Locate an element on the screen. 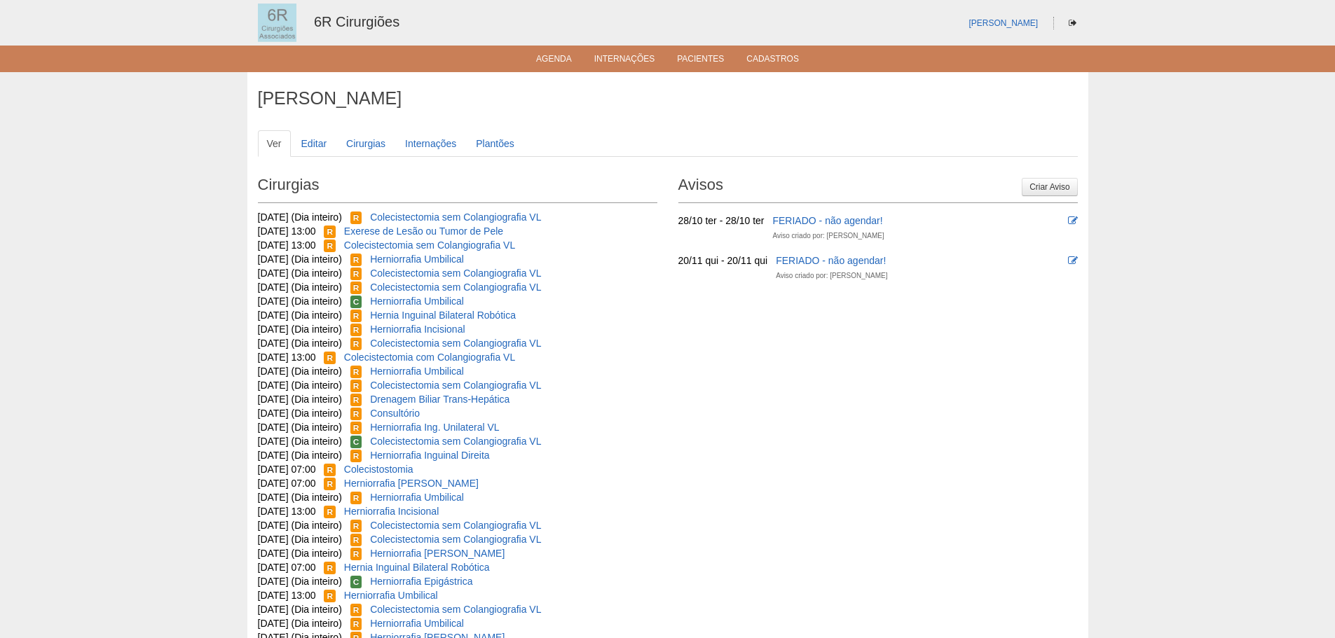  a: Plantões is located at coordinates (495, 144).